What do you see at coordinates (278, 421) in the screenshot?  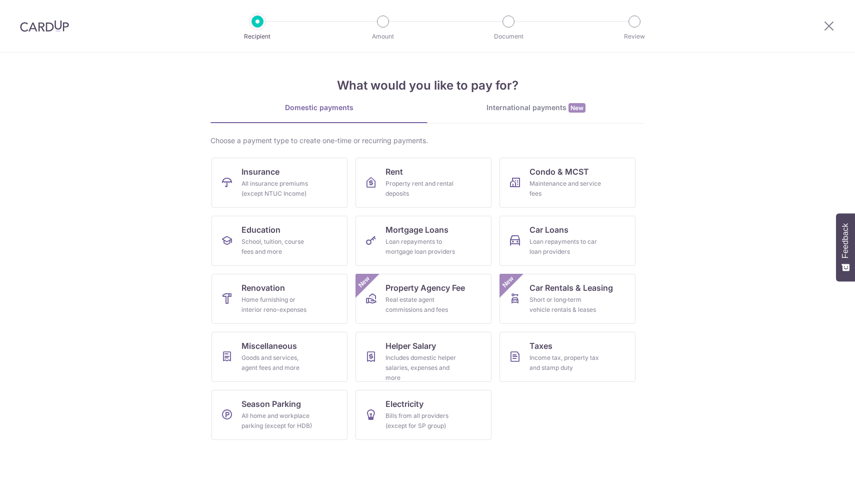 I see `div: All home and workplace parking (except for HDB)` at bounding box center [278, 421].